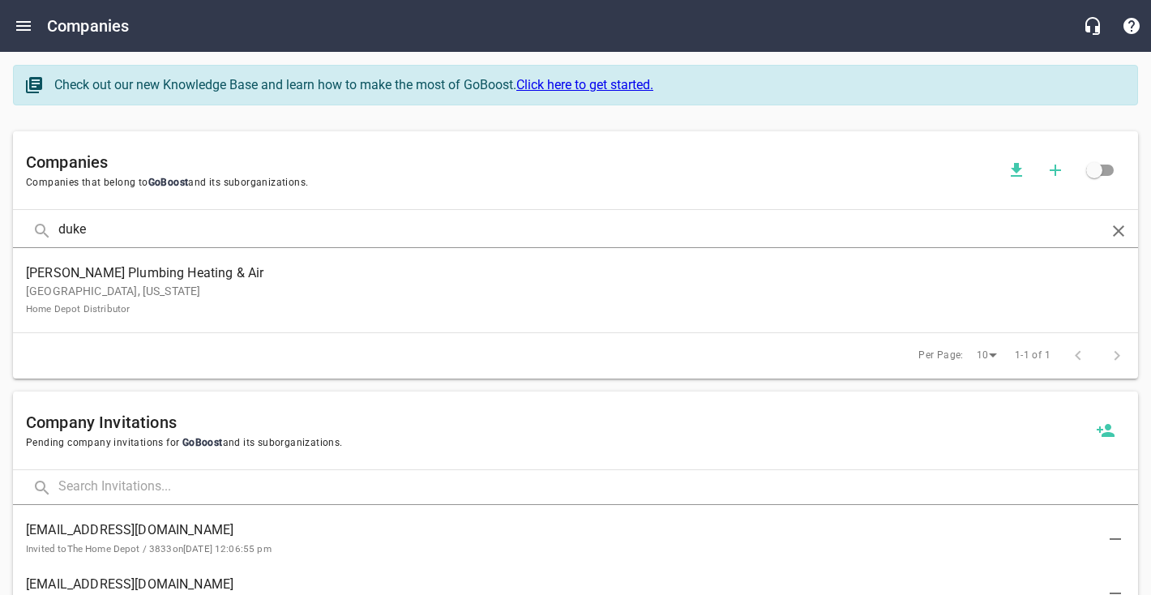 Image resolution: width=1151 pixels, height=595 pixels. Describe the element at coordinates (1033, 356) in the screenshot. I see `span: 1-1 of 1` at that location.